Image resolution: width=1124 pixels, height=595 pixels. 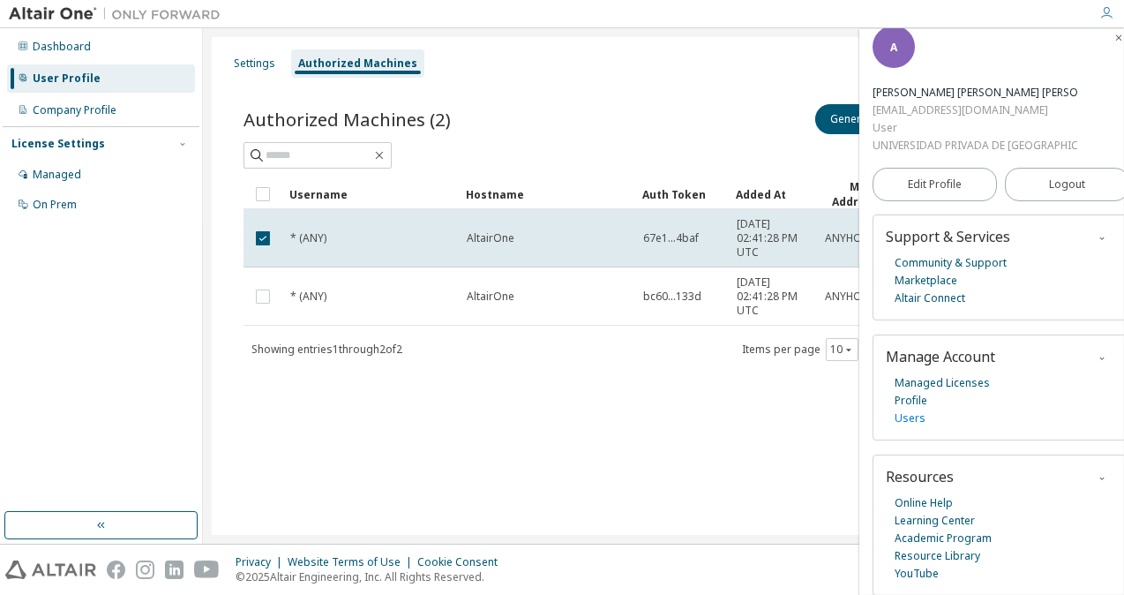 I want to click on span: Resources, so click(x=919, y=476).